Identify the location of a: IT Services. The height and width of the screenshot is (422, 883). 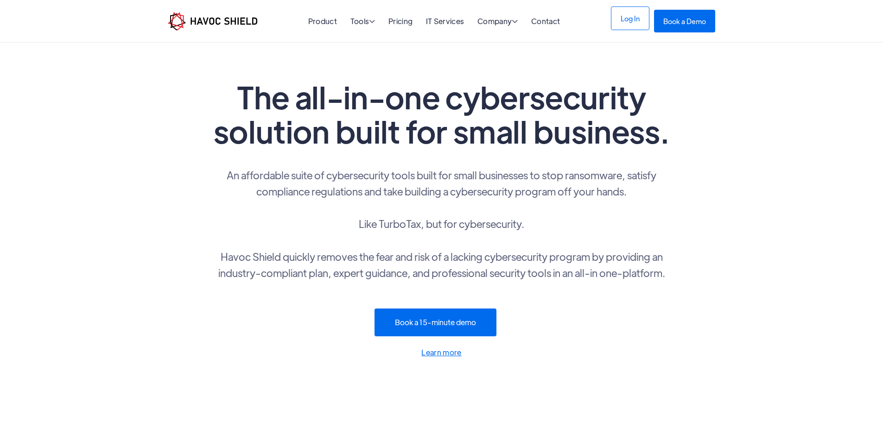
(445, 21).